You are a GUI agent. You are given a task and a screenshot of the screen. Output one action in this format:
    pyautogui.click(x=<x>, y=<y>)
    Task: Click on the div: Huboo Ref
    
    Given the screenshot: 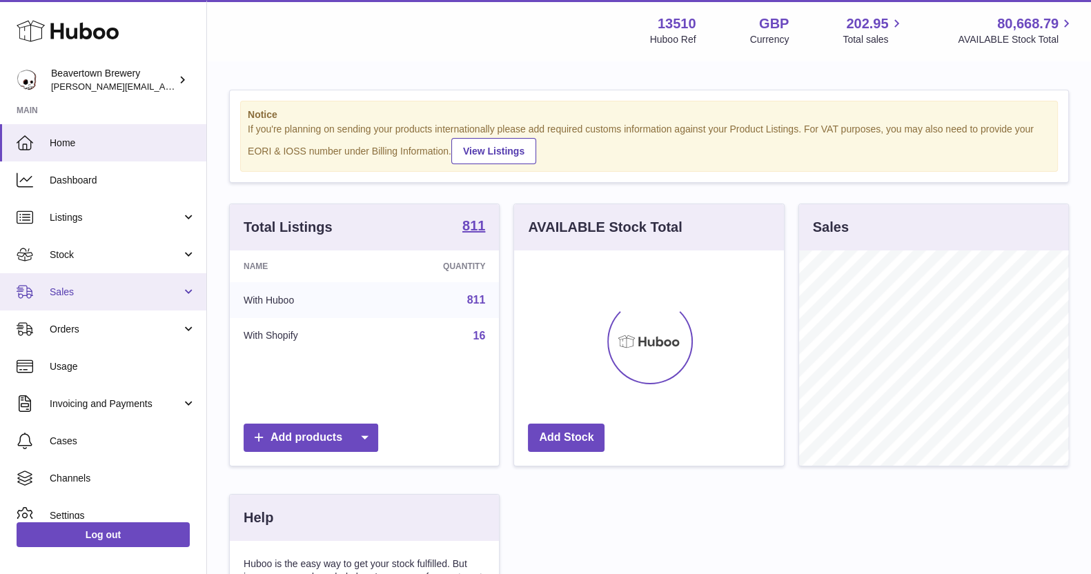 What is the action you would take?
    pyautogui.click(x=673, y=39)
    